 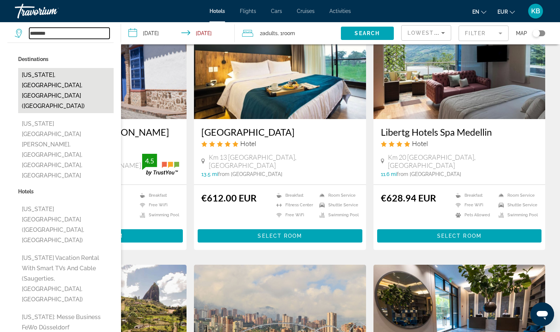 I want to click on span: Cars, so click(x=277, y=11).